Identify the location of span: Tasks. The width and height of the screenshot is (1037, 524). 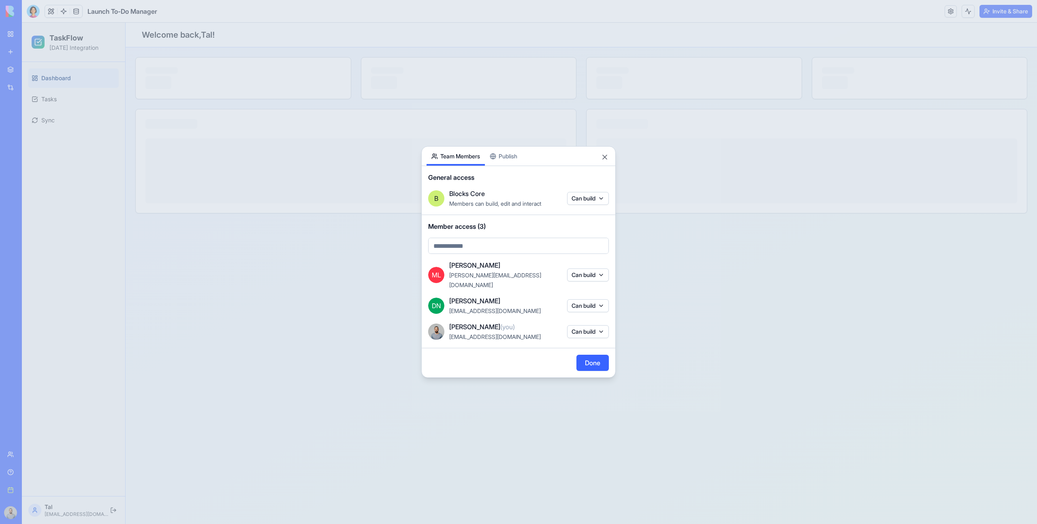
(27, 77).